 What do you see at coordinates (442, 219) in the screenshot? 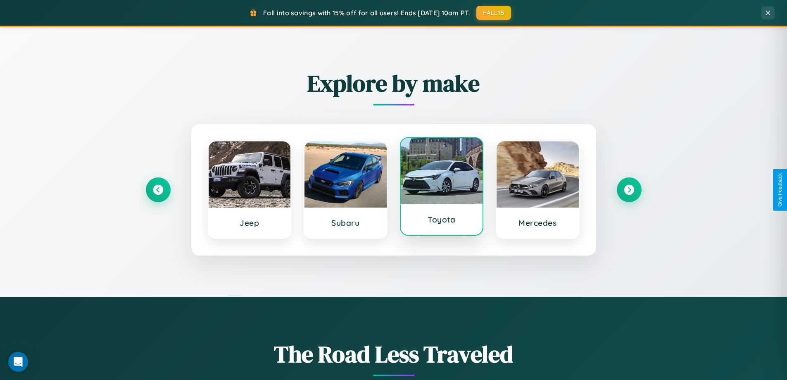
I see `h3: Toyota` at bounding box center [442, 219].